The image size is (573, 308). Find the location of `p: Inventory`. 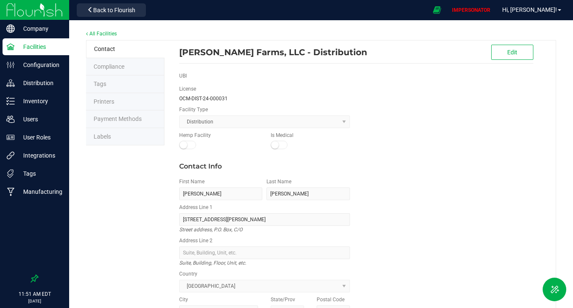

p: Inventory is located at coordinates (40, 101).